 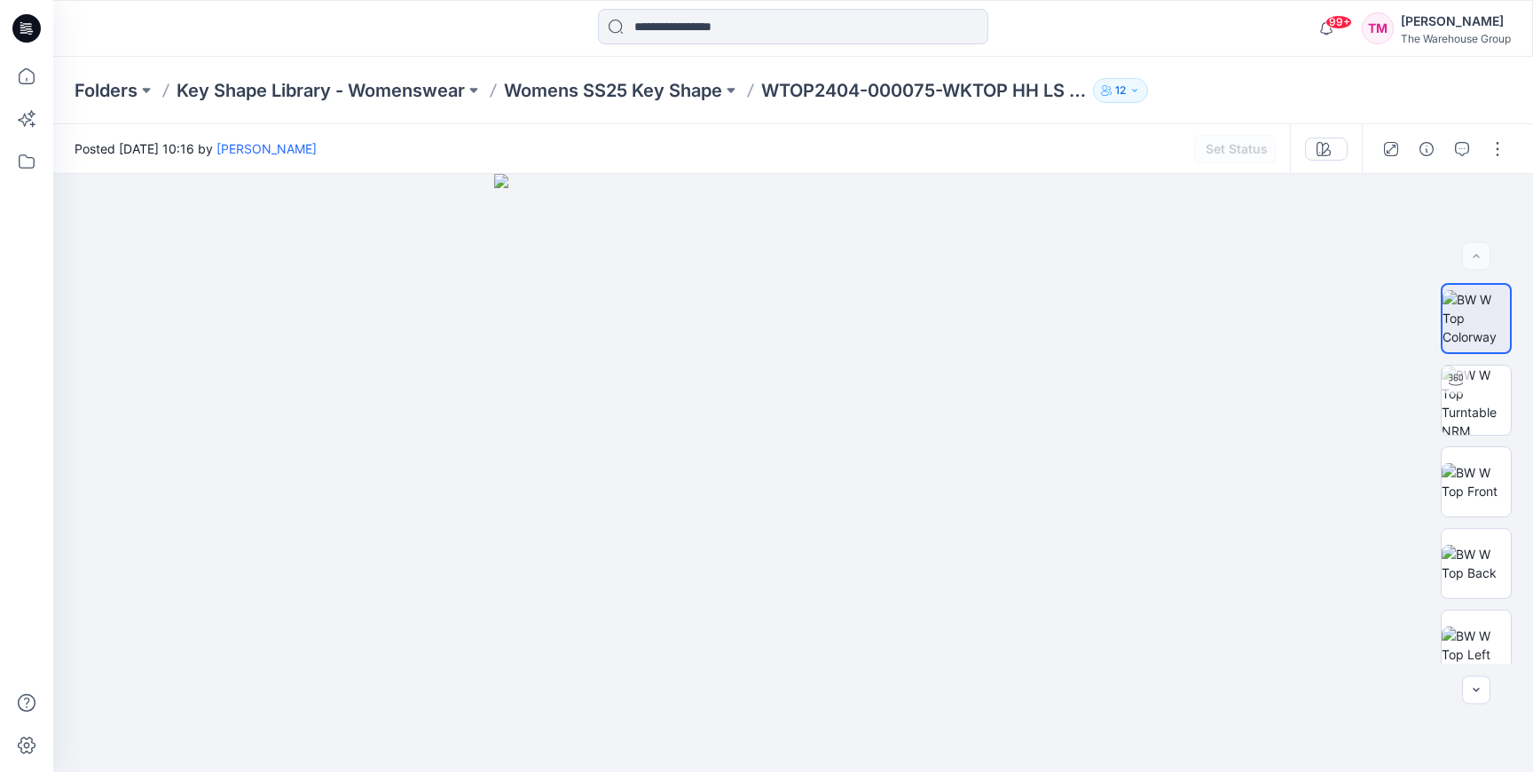 What do you see at coordinates (793, 473) in the screenshot?
I see `img: eyJhbGciOiJIUzI1NiIsImtpZCI6IjAiLCJzbHQiOiJzZXMiLCJ0eXAiOiJKV1QifQ.eyJkYXRhIjp7InR5cGUiOiJzdG9yYW...` at bounding box center [793, 473].